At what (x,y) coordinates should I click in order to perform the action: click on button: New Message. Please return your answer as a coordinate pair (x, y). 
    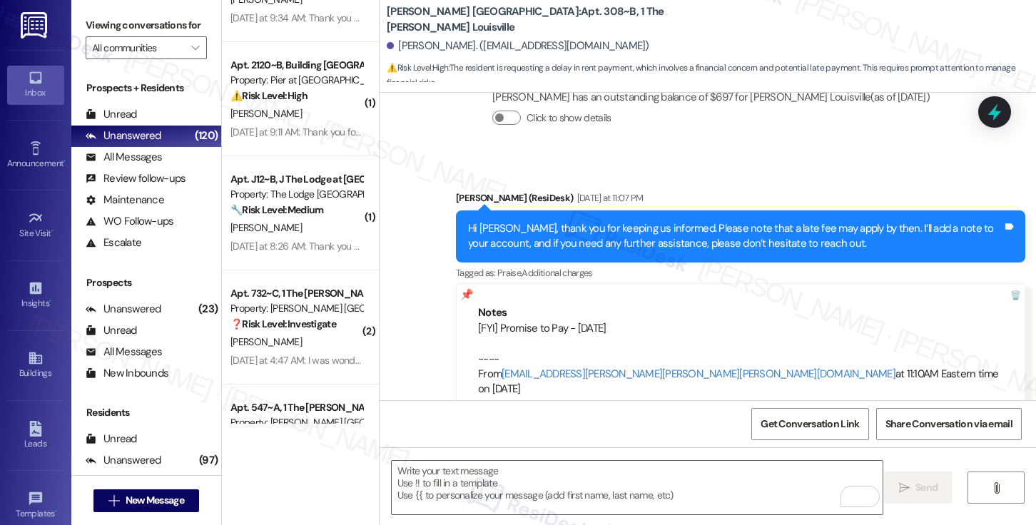
    Looking at the image, I should click on (146, 501).